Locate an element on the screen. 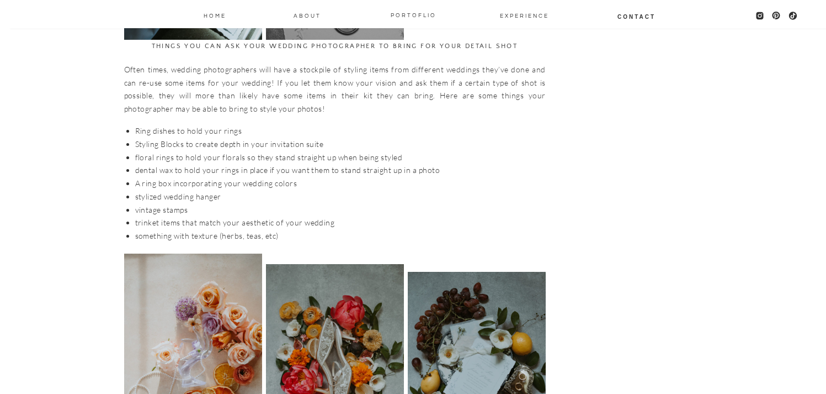 The height and width of the screenshot is (394, 826). a: Home is located at coordinates (215, 15).